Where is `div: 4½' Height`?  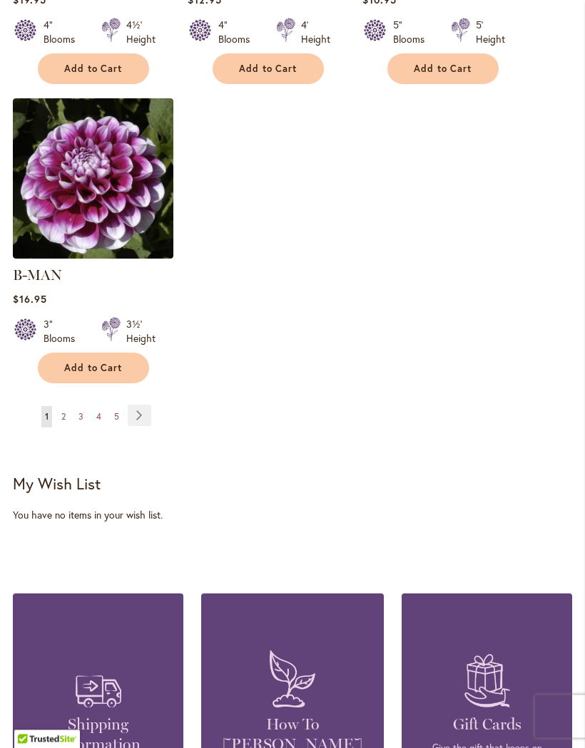
div: 4½' Height is located at coordinates (140, 33).